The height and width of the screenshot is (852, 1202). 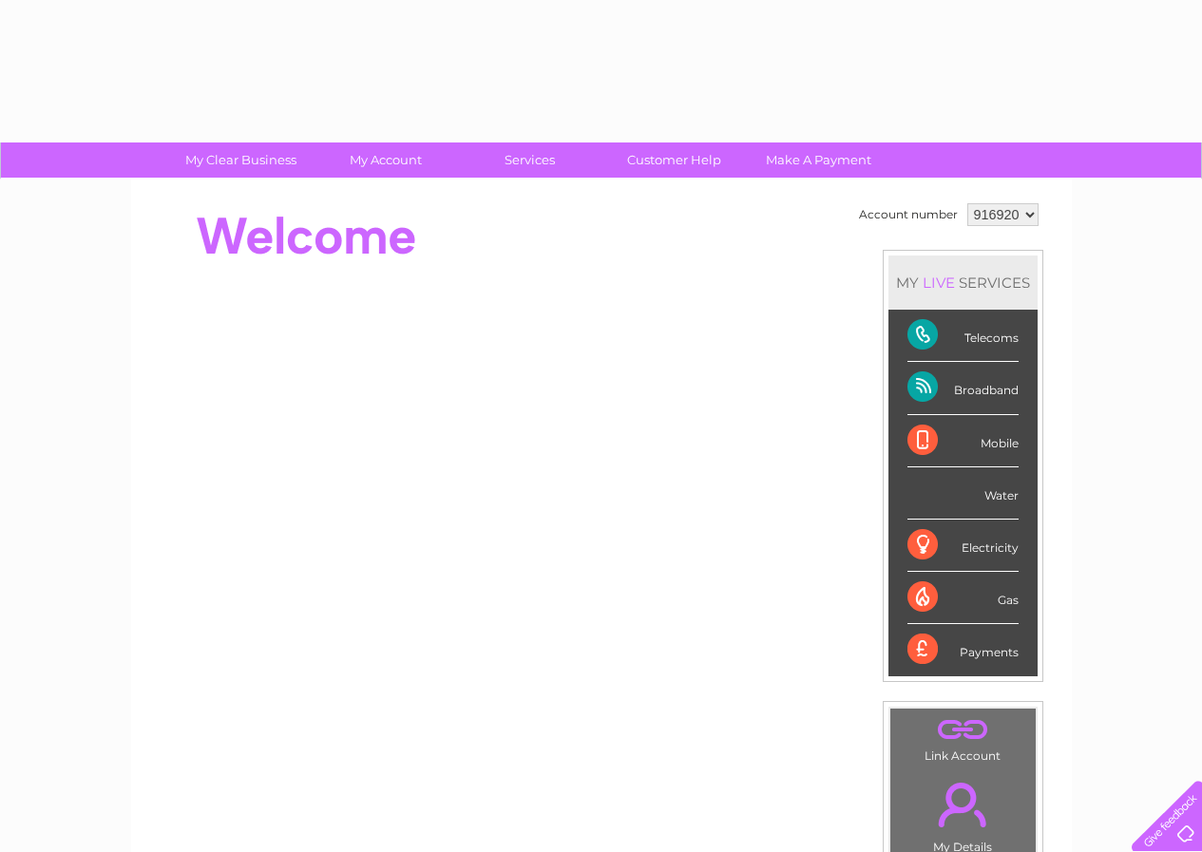 What do you see at coordinates (962, 737) in the screenshot?
I see `td: Link Account` at bounding box center [962, 737].